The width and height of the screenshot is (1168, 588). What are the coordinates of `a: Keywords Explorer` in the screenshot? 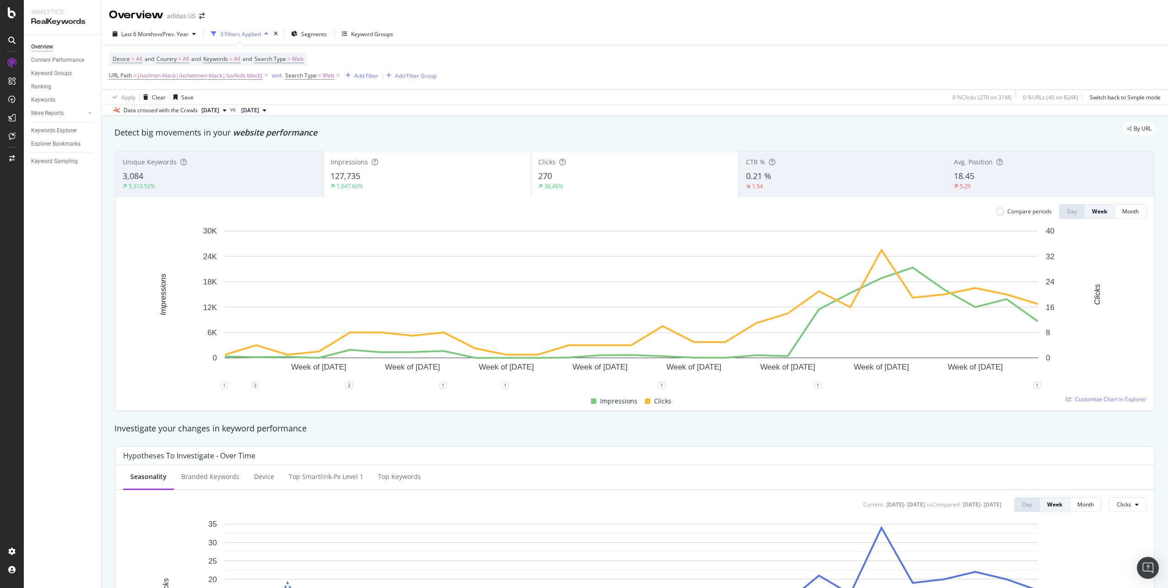 It's located at (63, 130).